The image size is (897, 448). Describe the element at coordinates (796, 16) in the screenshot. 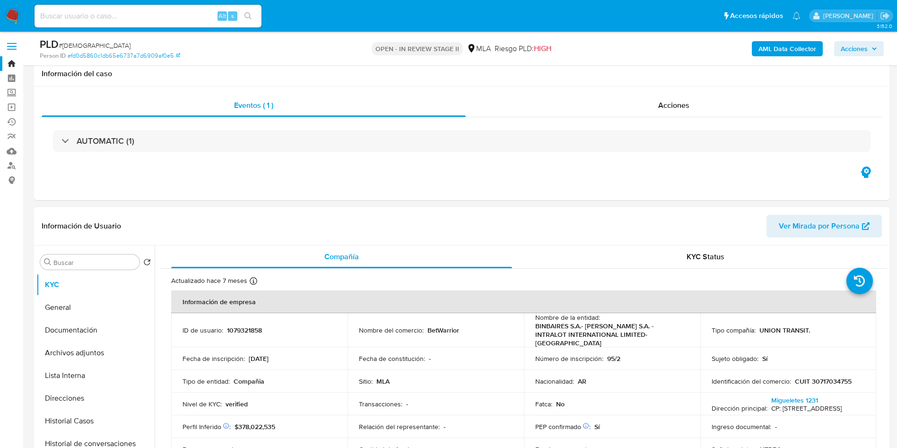

I see `a: Notificaciones` at that location.